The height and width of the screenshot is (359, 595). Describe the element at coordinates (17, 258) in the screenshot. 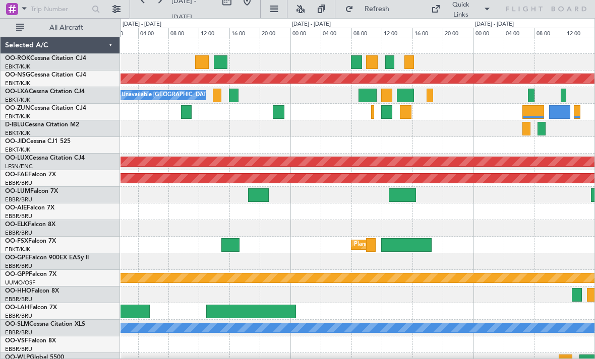

I see `span: OO-GPE` at that location.